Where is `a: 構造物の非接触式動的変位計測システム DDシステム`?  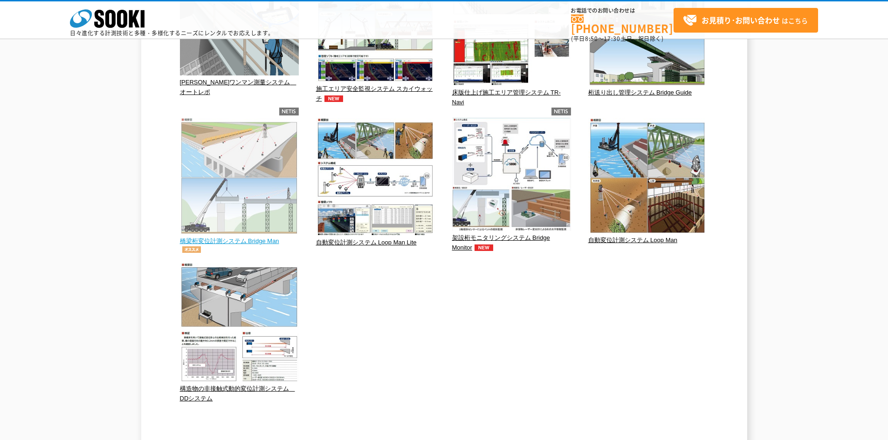
a: 構造物の非接触式動的変位計測システム DDシステム is located at coordinates (239, 389).